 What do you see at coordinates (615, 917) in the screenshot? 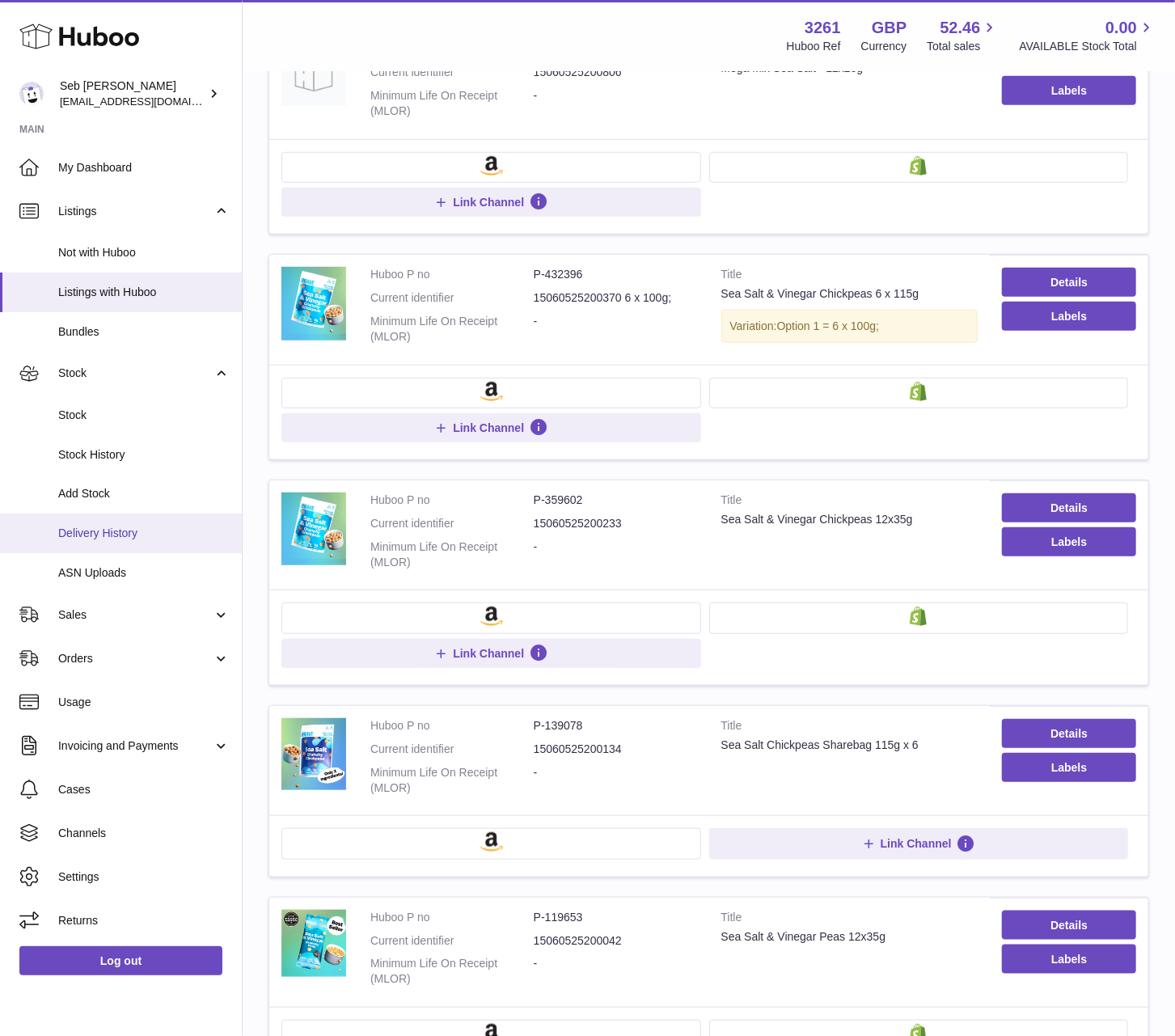
I see `dd: P-119653` at bounding box center [615, 917].